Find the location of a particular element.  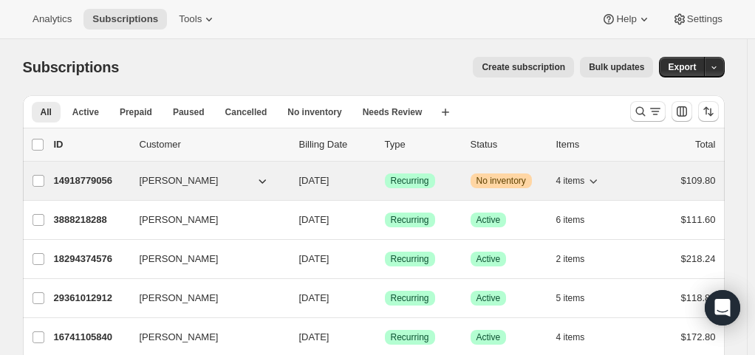

span: $218.24 is located at coordinates (698, 259).